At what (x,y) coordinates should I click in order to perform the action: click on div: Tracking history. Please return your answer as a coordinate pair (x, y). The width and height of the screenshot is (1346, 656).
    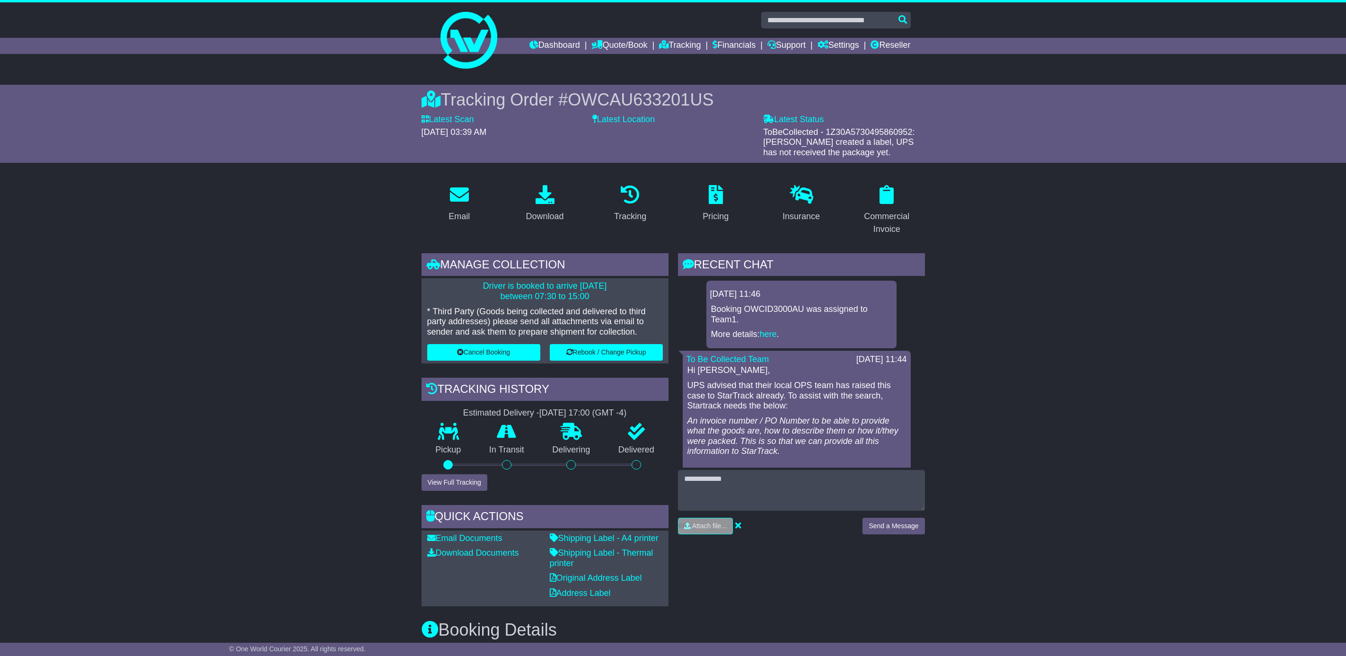
    Looking at the image, I should click on (545, 390).